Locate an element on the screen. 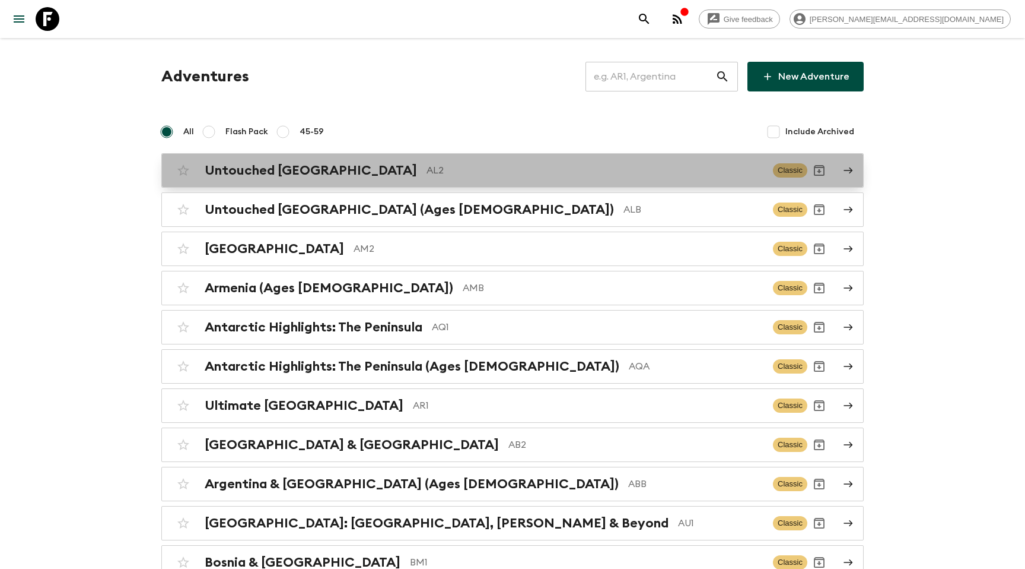  span: All is located at coordinates (189, 132).